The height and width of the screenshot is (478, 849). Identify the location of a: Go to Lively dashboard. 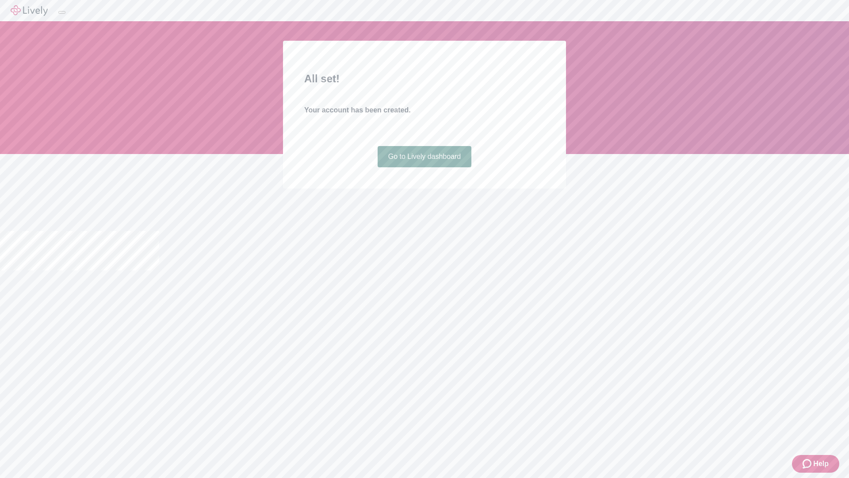
(425, 157).